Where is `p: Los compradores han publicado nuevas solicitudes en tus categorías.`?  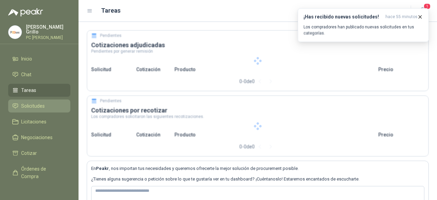 p: Los compradores han publicado nuevas solicitudes en tus categorías. is located at coordinates (364, 30).